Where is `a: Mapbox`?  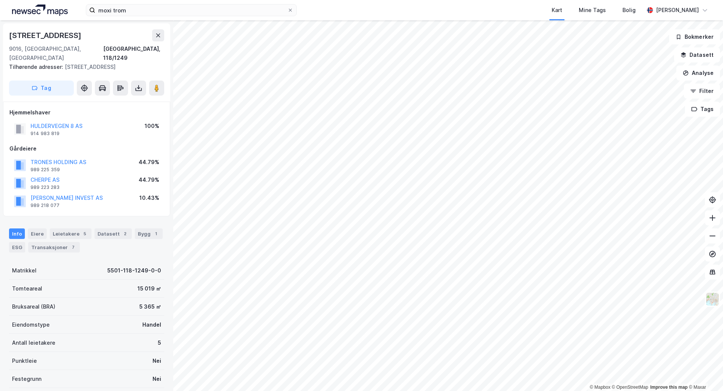 a: Mapbox is located at coordinates (600, 388).